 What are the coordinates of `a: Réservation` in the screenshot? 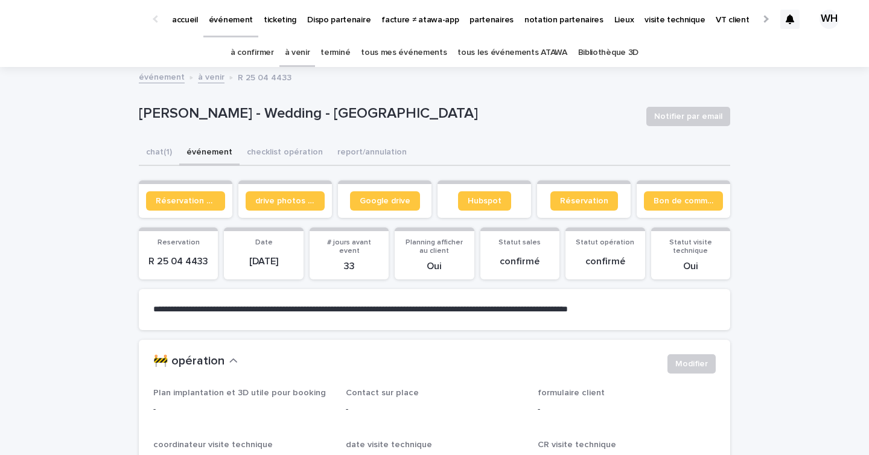 It's located at (584, 201).